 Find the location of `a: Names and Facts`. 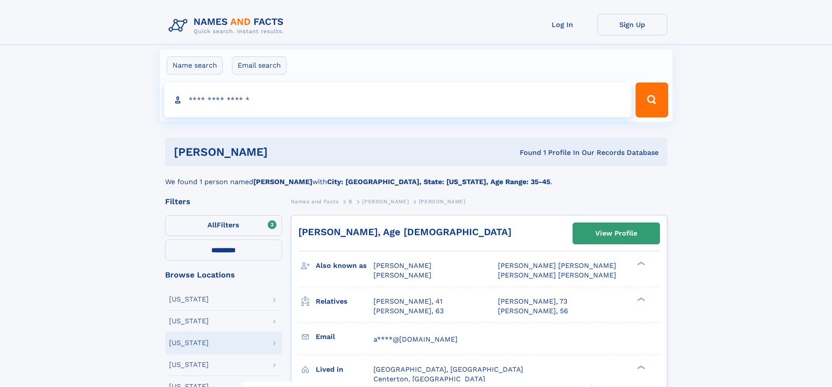

a: Names and Facts is located at coordinates (315, 201).